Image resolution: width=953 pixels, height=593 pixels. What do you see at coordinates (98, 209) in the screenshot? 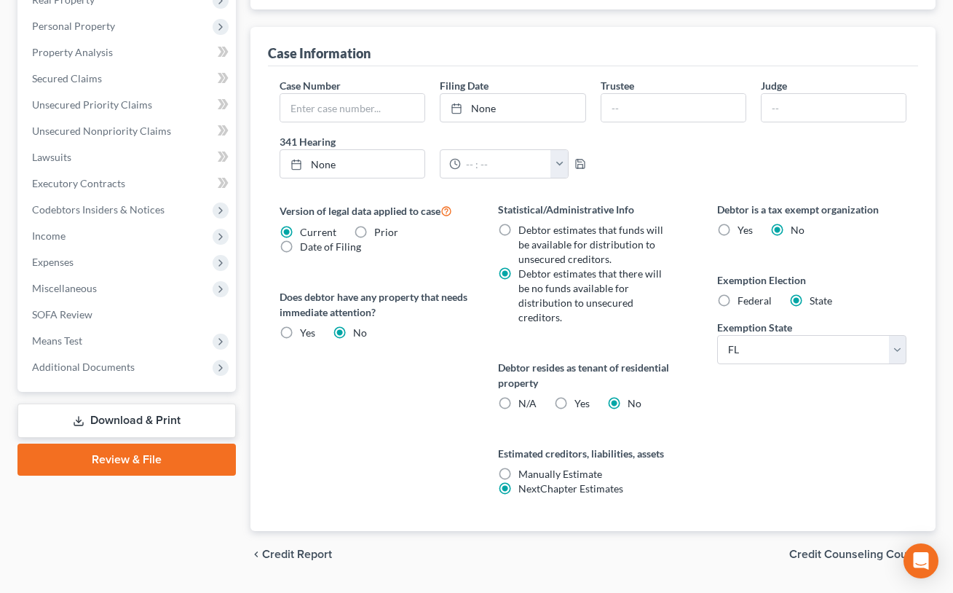
I see `span: Codebtors Insiders & Notices` at bounding box center [98, 209].